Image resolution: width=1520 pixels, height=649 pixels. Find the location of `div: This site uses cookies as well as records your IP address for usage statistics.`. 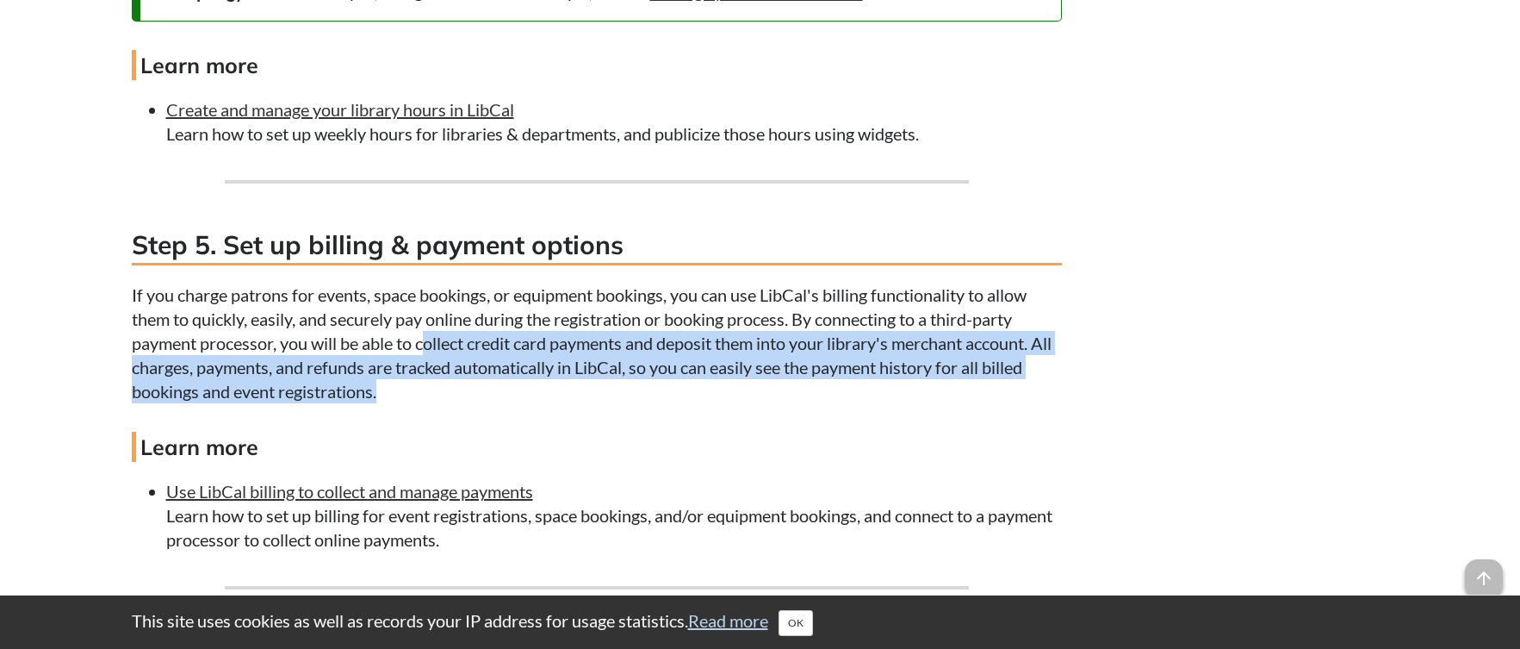

div: This site uses cookies as well as records your IP address for usage statistics. is located at coordinates (760, 622).